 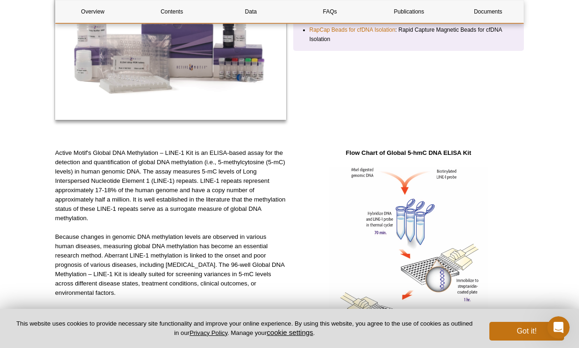 What do you see at coordinates (488, 12) in the screenshot?
I see `a: Documents` at bounding box center [488, 12].